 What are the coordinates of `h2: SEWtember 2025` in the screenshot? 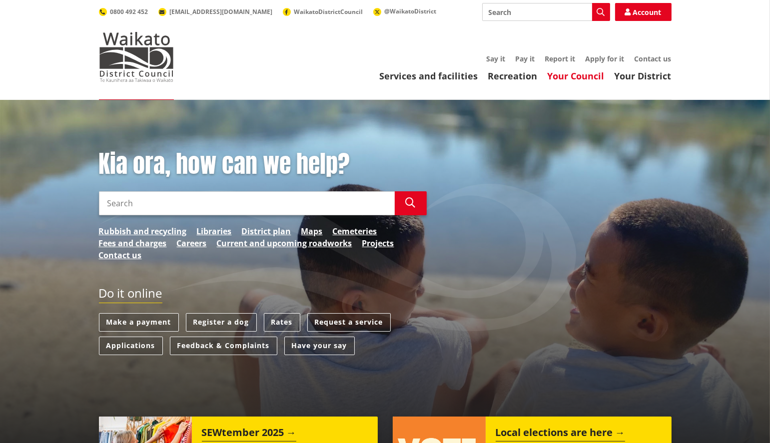 It's located at (249, 434).